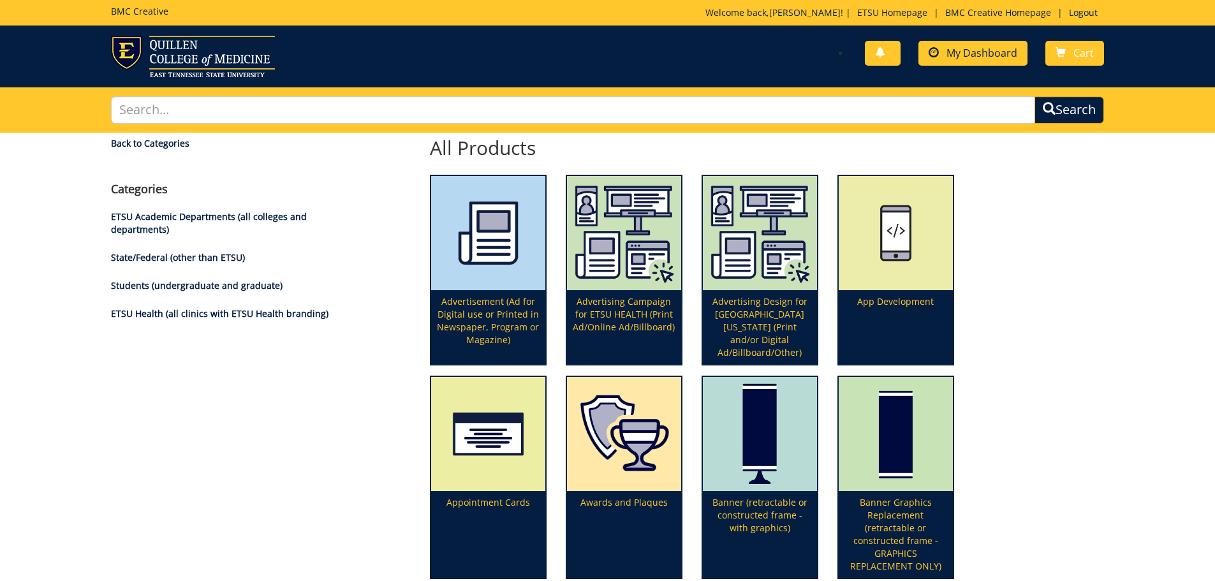 The width and height of the screenshot is (1215, 581). Describe the element at coordinates (228, 189) in the screenshot. I see `h4: Categories` at that location.